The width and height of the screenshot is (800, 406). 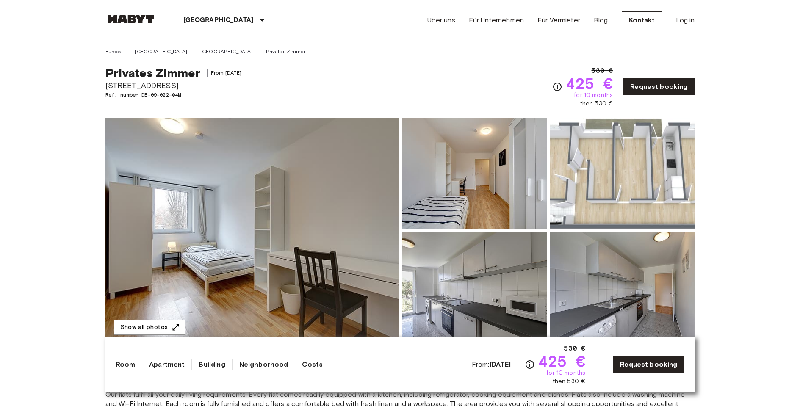 I want to click on a: Blog, so click(x=601, y=20).